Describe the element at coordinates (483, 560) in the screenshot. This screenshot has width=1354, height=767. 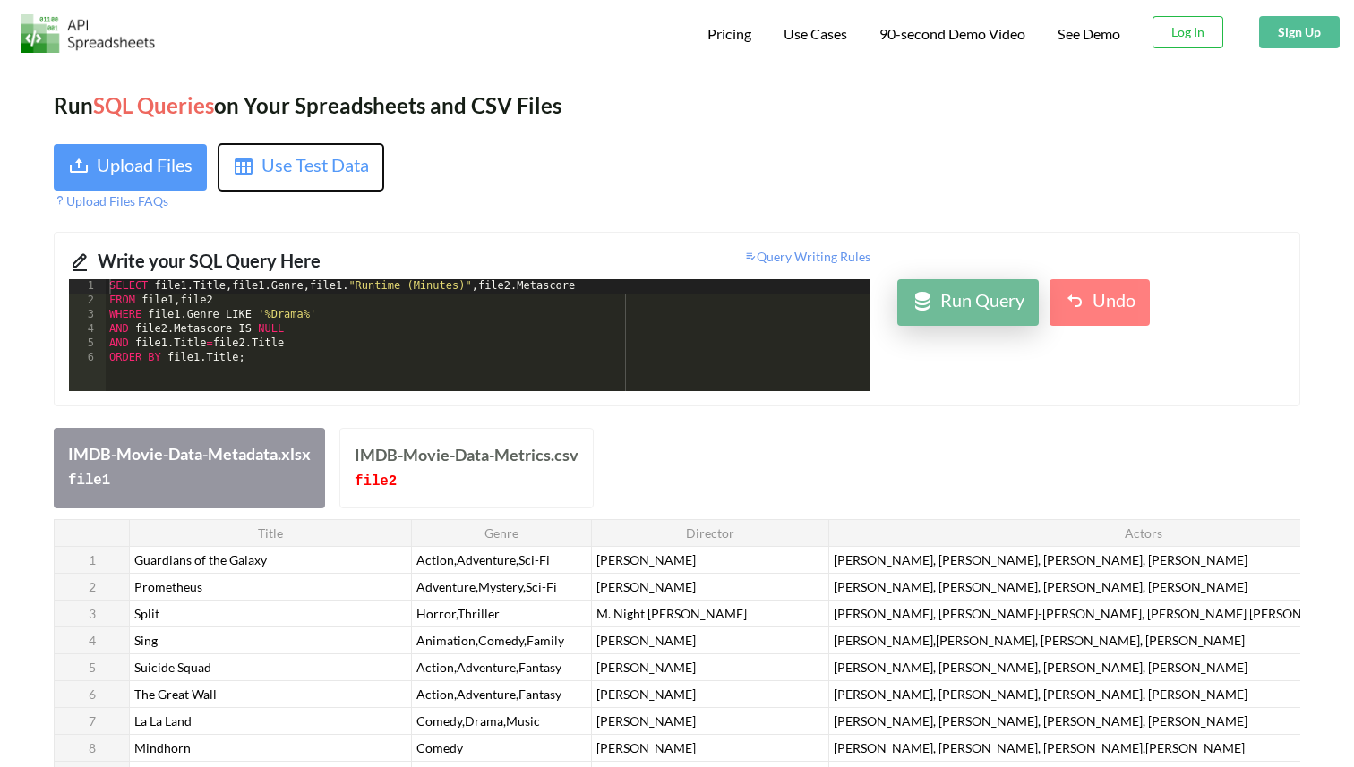
I see `span: Action,Adventure,Sci-Fi` at that location.